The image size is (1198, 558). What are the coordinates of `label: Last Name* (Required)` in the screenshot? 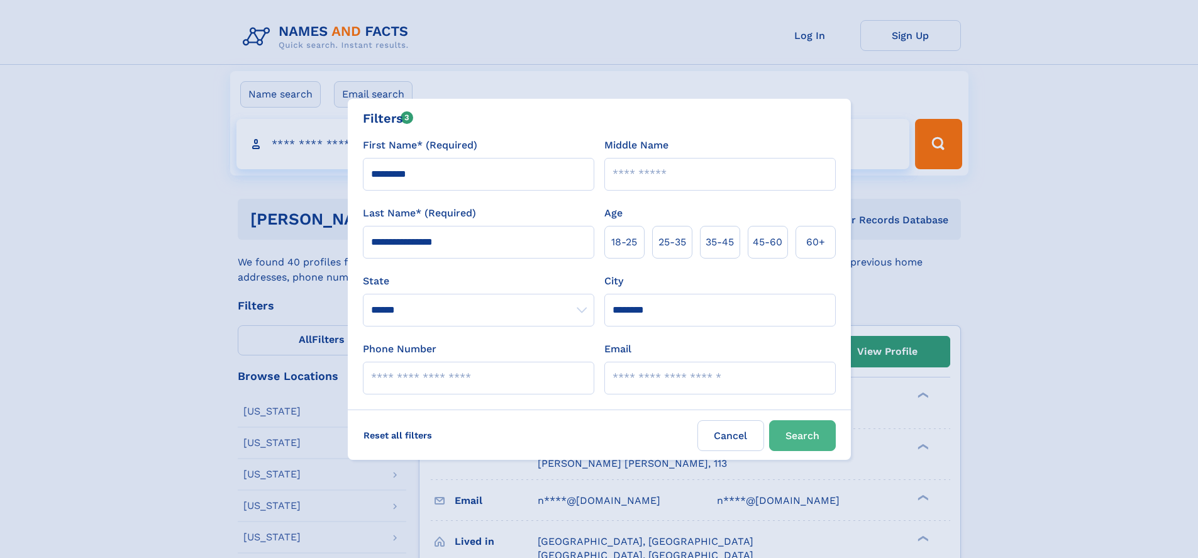 It's located at (419, 213).